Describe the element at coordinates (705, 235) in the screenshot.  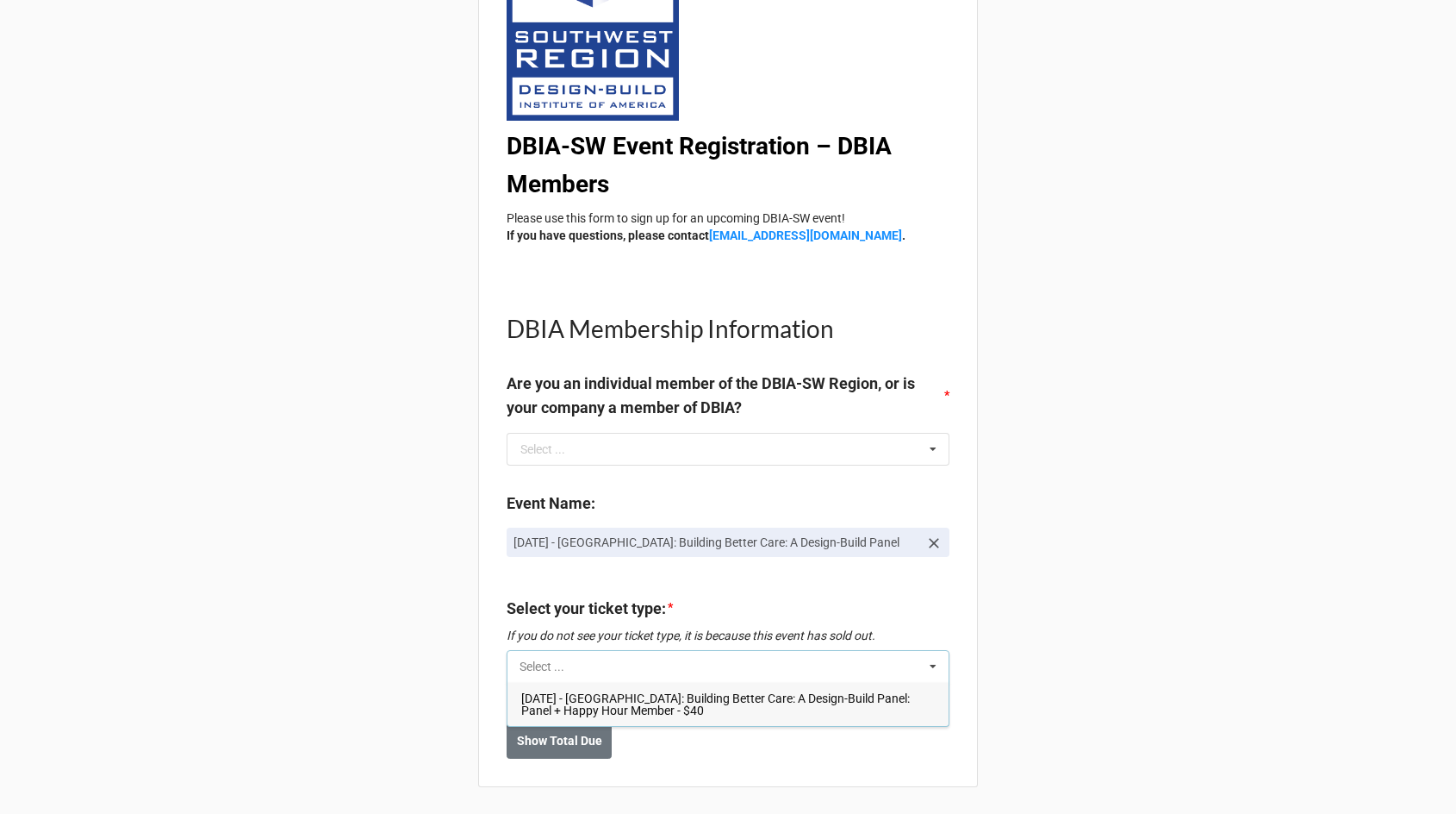
I see `strong: If you have questions, please contact .` at that location.